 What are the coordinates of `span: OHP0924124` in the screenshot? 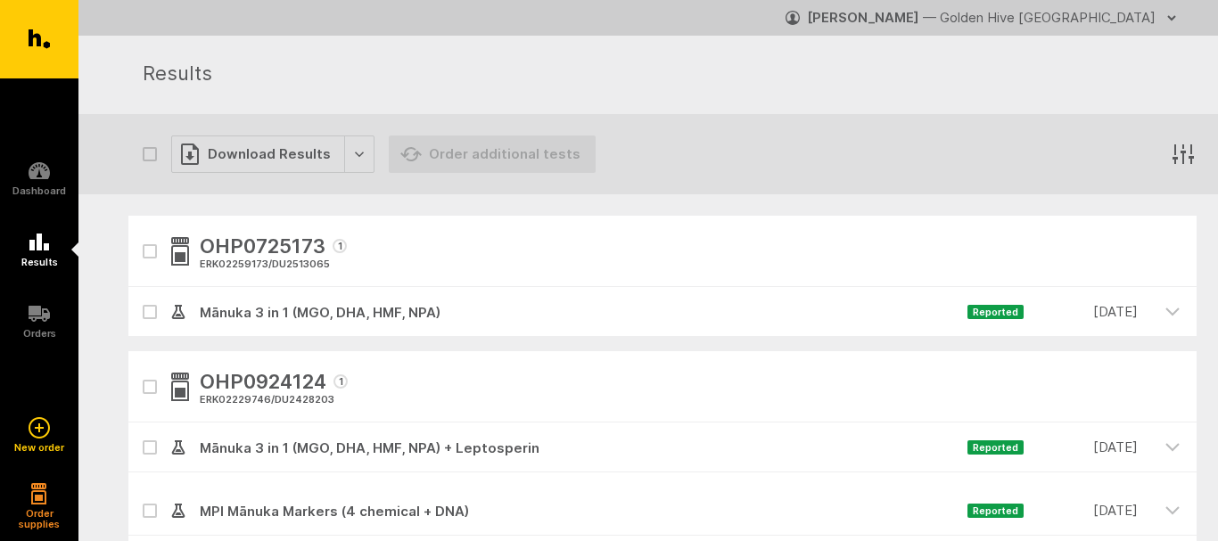 It's located at (263, 383).